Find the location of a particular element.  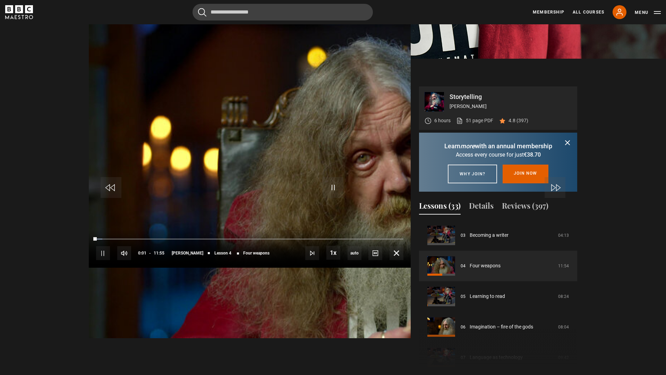

a: Why join? is located at coordinates (472, 174).